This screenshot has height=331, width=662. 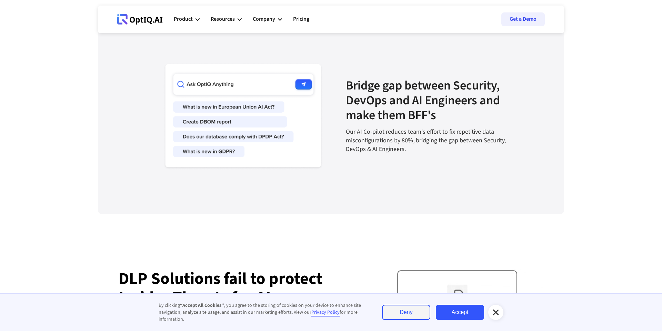 I want to click on div: By clicking , you agree to the storing of cookies on your device to enhance site navigation, anal..., so click(x=264, y=312).